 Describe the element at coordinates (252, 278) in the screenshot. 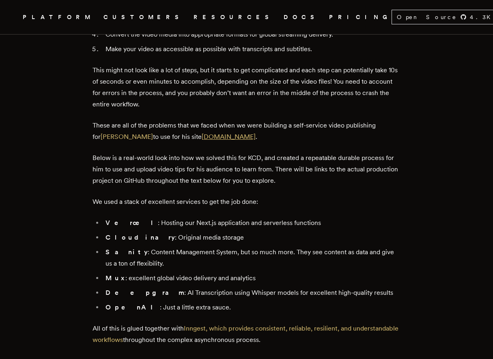

I see `li: : excellent global video delivery and analytics` at that location.